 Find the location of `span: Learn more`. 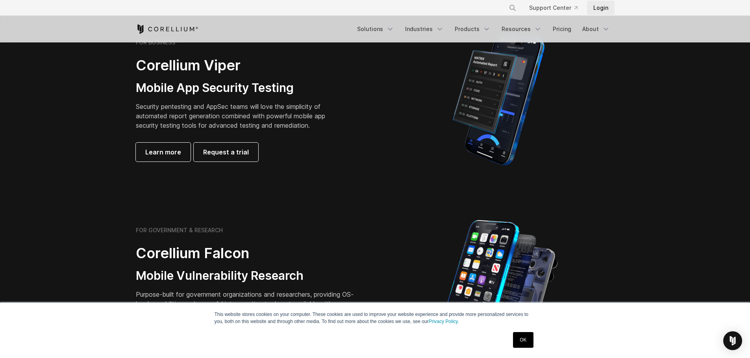

span: Learn more is located at coordinates (163, 152).